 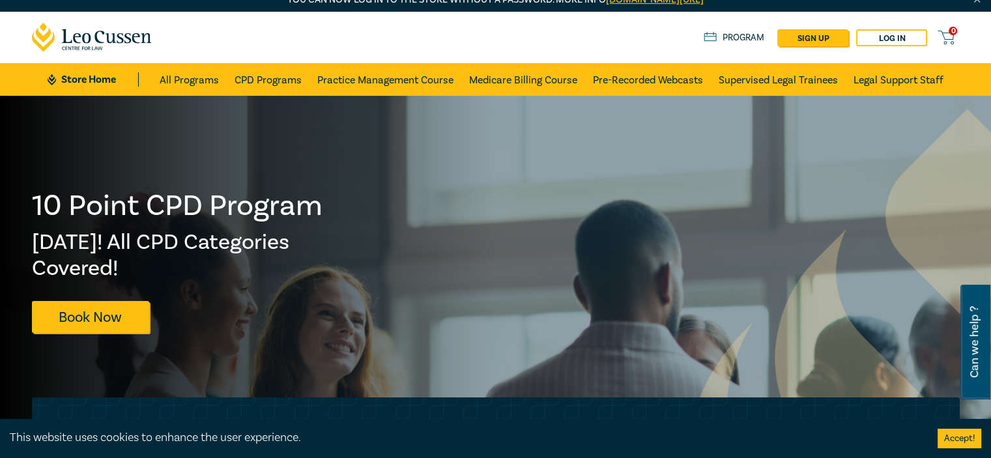 What do you see at coordinates (178, 206) in the screenshot?
I see `h1: 10 Point CPD Program` at bounding box center [178, 206].